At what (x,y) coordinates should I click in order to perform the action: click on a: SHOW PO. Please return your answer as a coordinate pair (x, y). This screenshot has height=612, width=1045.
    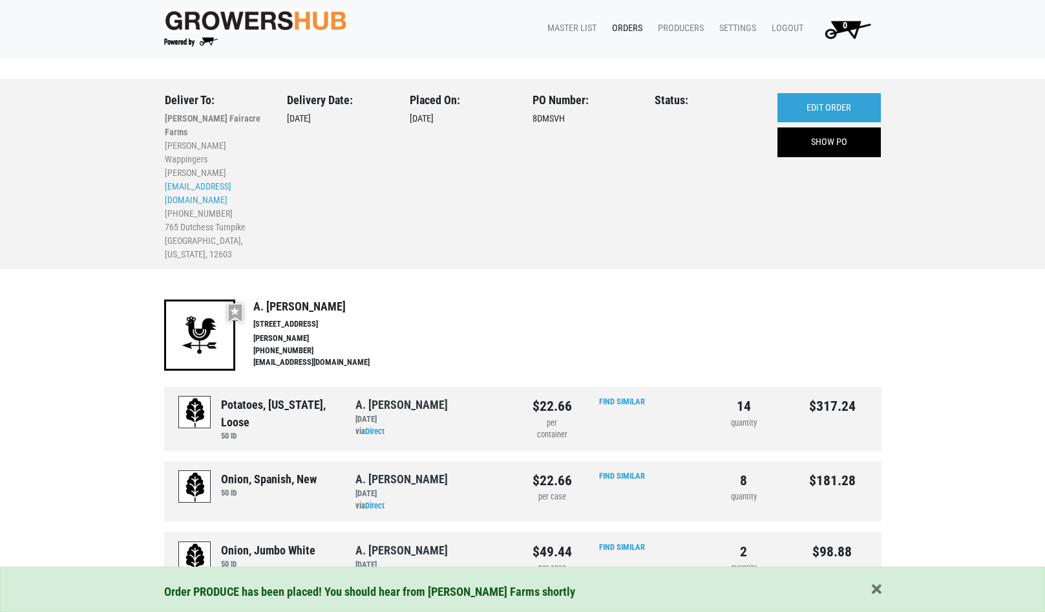
    Looking at the image, I should click on (829, 142).